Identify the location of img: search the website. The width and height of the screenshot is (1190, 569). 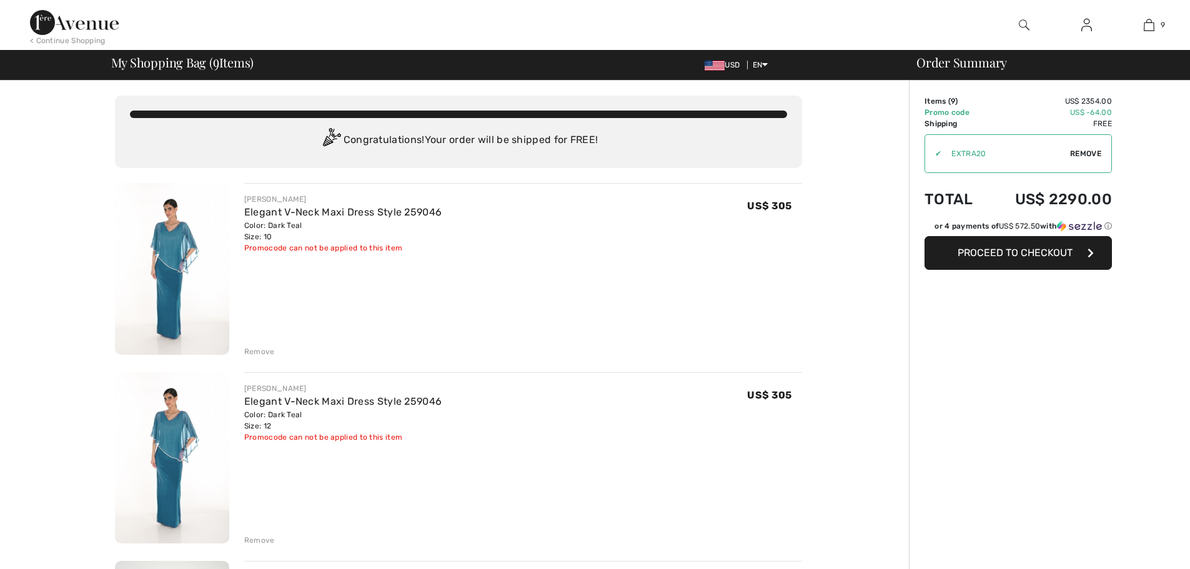
(1024, 25).